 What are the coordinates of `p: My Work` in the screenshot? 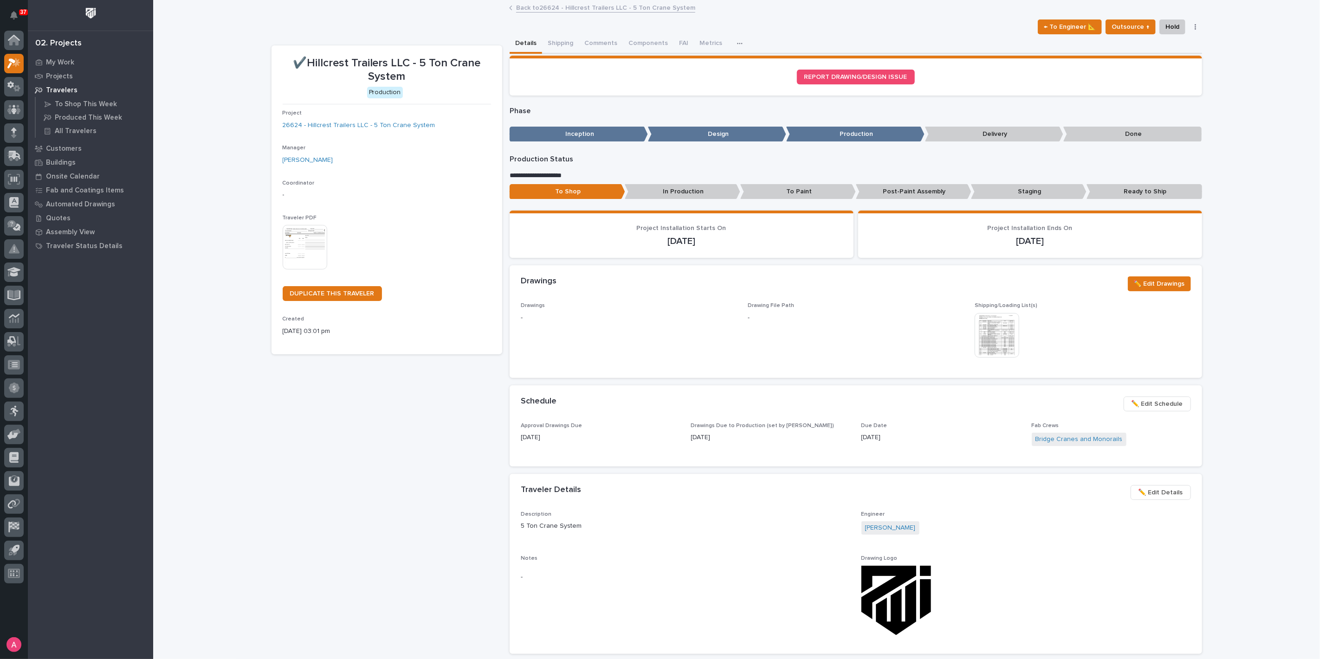 It's located at (60, 63).